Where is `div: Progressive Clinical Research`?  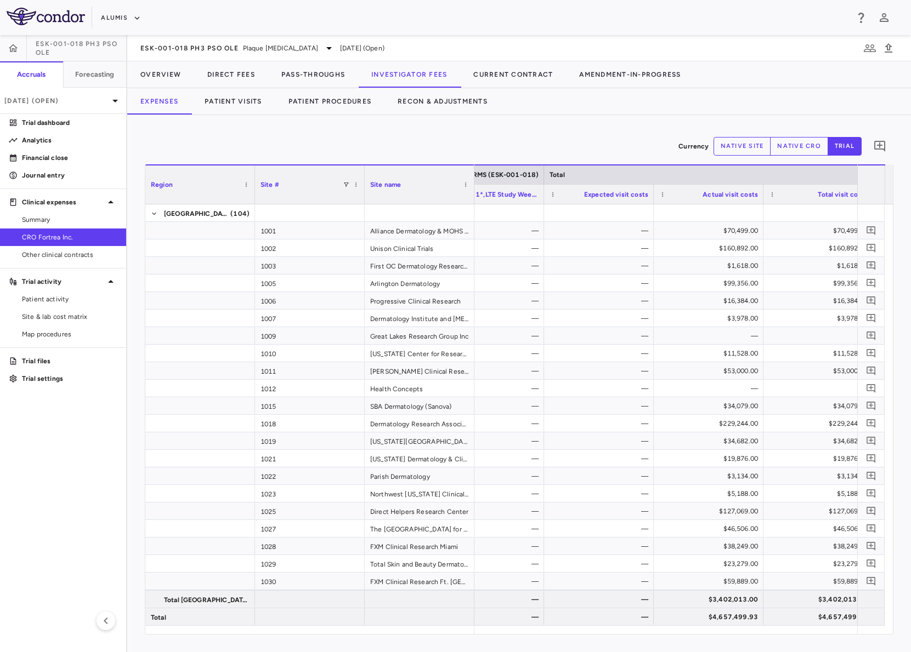 div: Progressive Clinical Research is located at coordinates (419, 300).